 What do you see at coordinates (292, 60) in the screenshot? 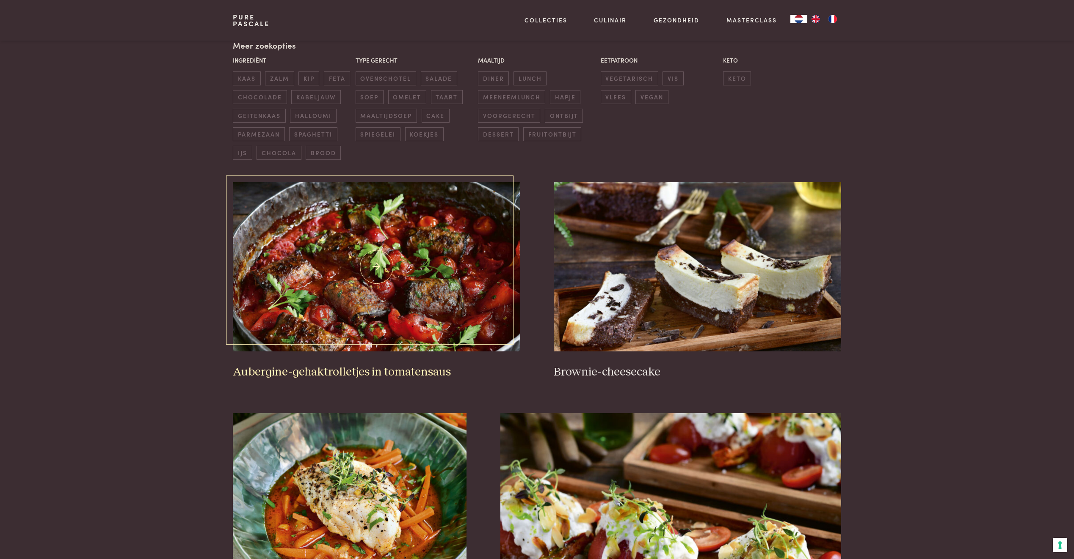
I see `p: Ingrediënt` at bounding box center [292, 60].